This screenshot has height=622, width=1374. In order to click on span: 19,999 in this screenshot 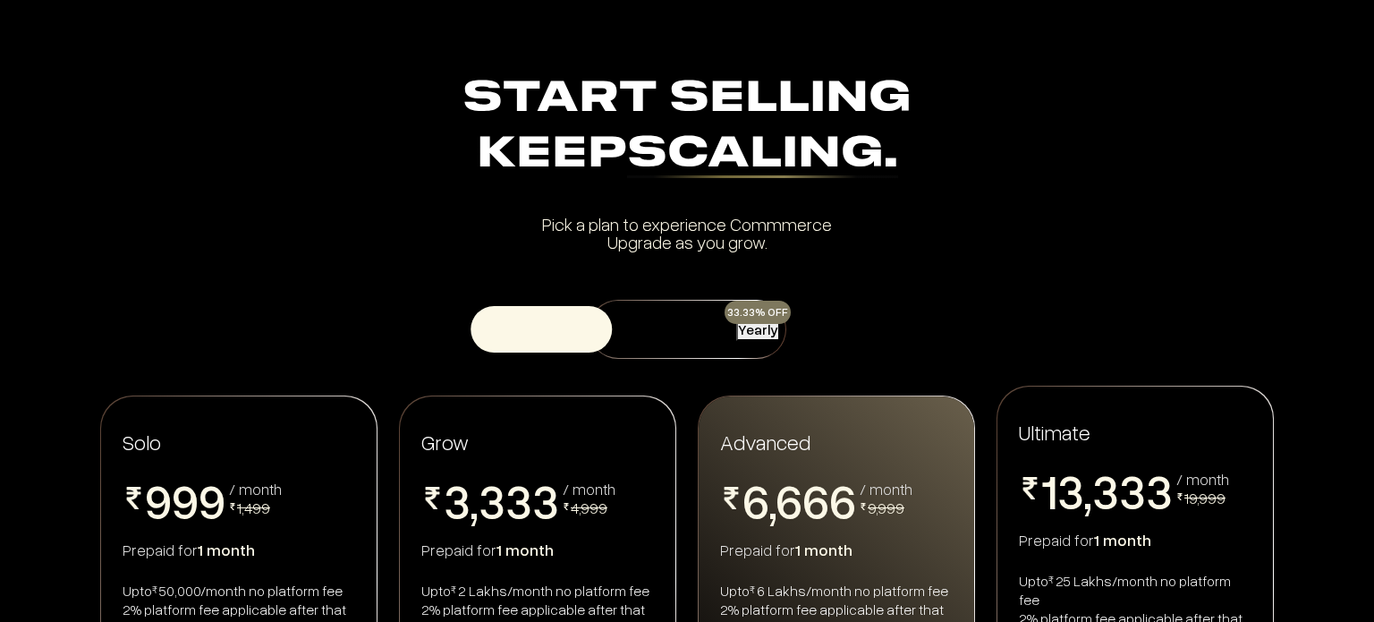, I will do `click(1205, 497)`.